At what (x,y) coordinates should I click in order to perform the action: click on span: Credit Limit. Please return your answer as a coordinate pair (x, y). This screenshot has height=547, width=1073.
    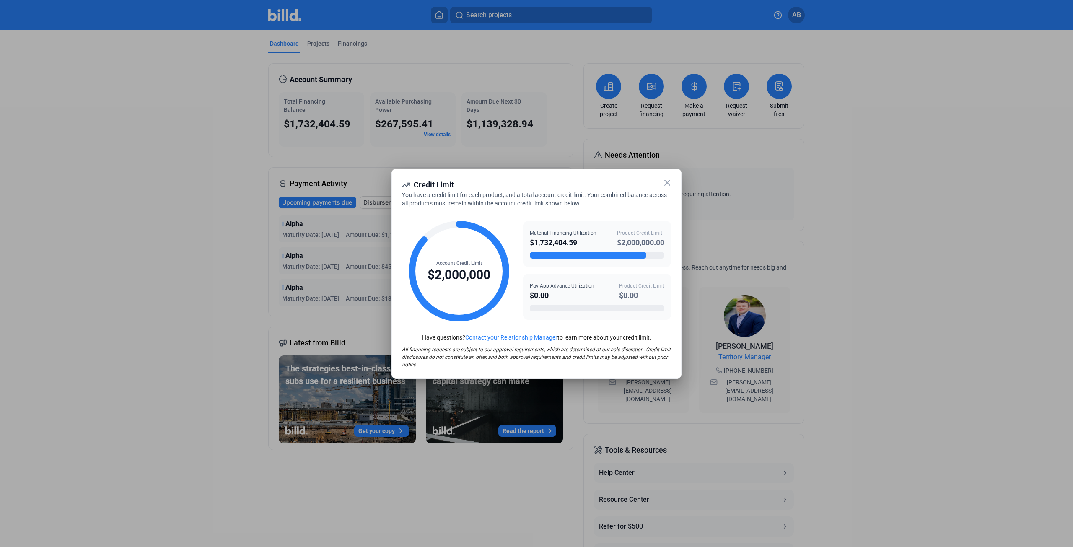
    Looking at the image, I should click on (434, 184).